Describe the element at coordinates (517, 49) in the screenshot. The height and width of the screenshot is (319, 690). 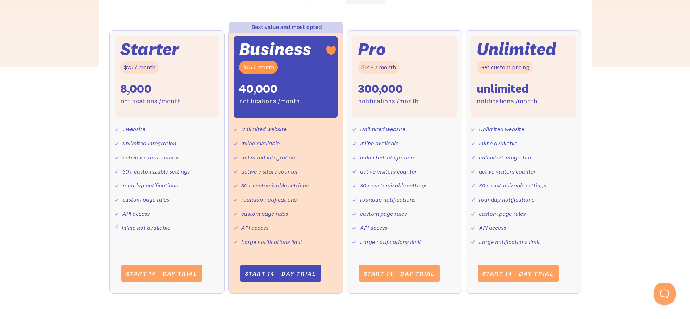
I see `div: Unlimited` at that location.